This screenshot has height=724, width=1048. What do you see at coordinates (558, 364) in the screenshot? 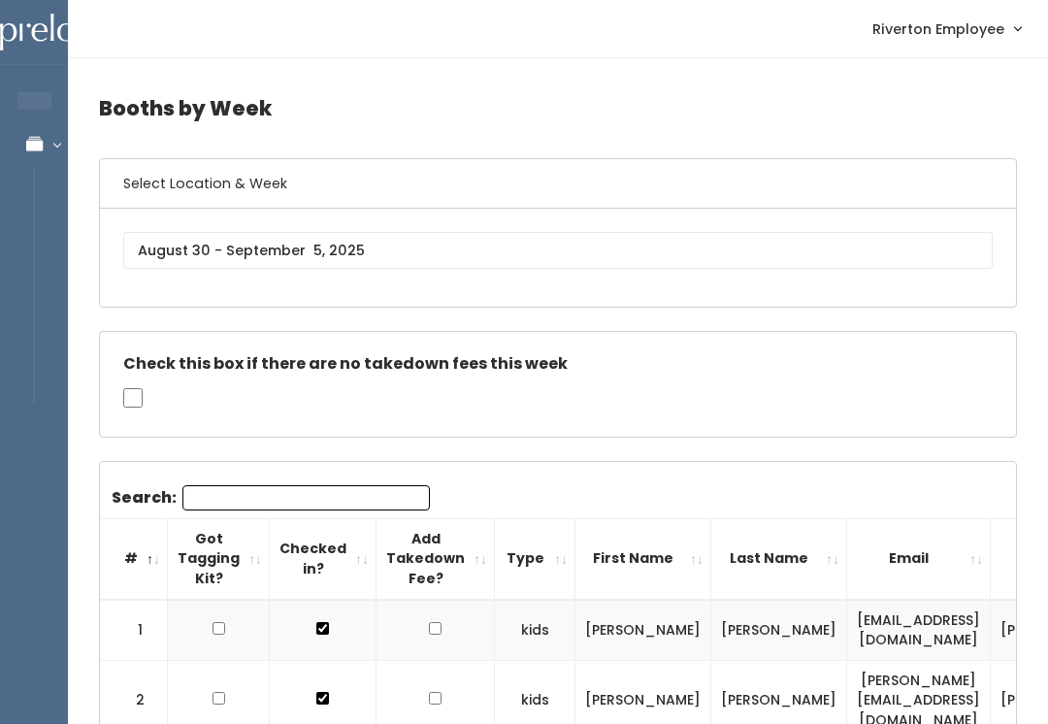
I see `h5: Check this box if there are no takedown fees this week` at bounding box center [558, 364].